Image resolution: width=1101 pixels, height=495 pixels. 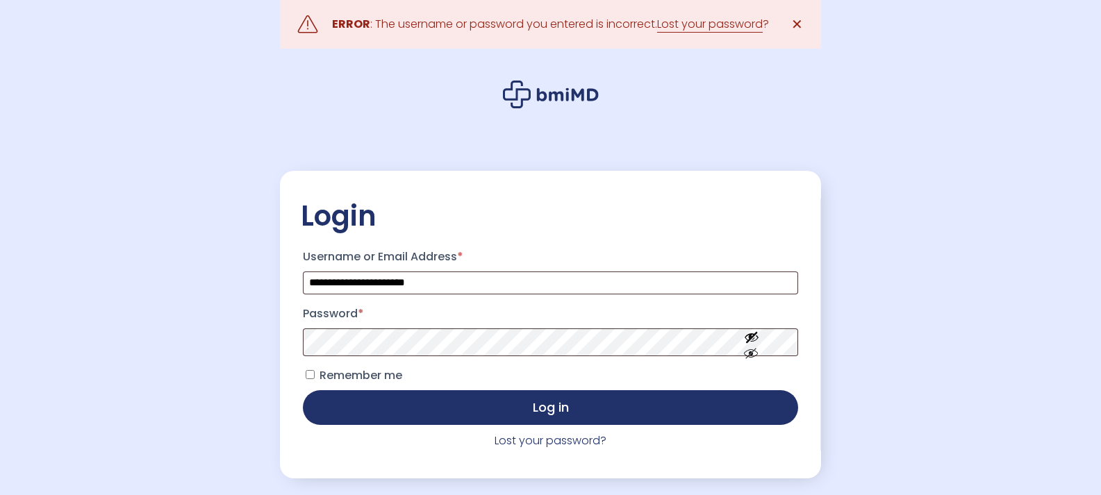 What do you see at coordinates (361, 375) in the screenshot?
I see `span: Remember me` at bounding box center [361, 375].